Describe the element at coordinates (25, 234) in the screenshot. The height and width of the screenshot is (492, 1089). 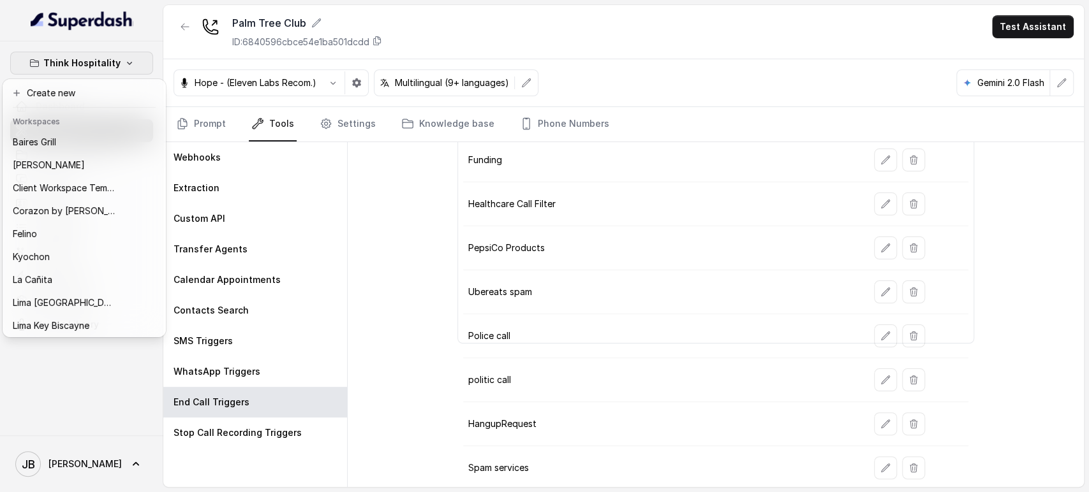
I see `p: Felino` at that location.